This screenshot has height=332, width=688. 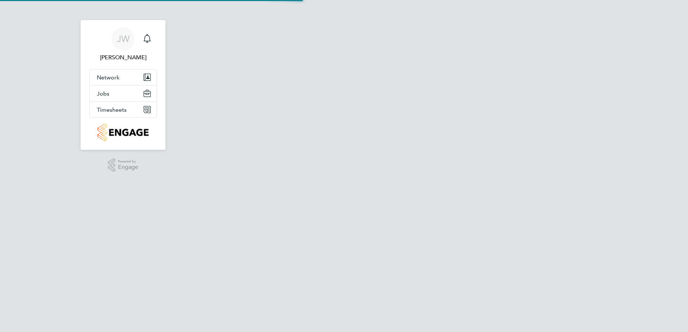 What do you see at coordinates (108, 77) in the screenshot?
I see `span: Network` at bounding box center [108, 77].